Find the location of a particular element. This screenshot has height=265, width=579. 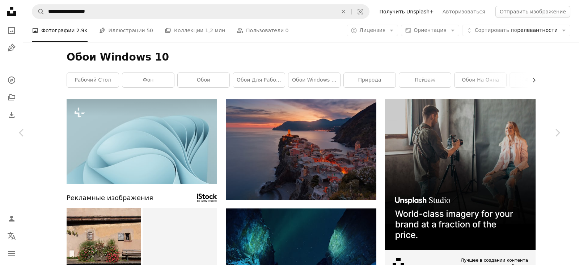

button: прокрутить список вправо is located at coordinates (531, 80).